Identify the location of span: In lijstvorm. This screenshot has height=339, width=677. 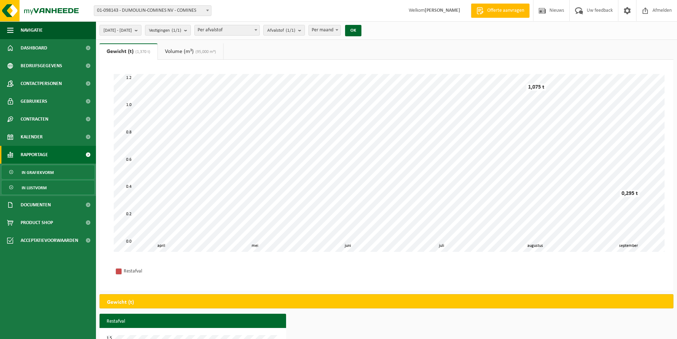
(34, 188).